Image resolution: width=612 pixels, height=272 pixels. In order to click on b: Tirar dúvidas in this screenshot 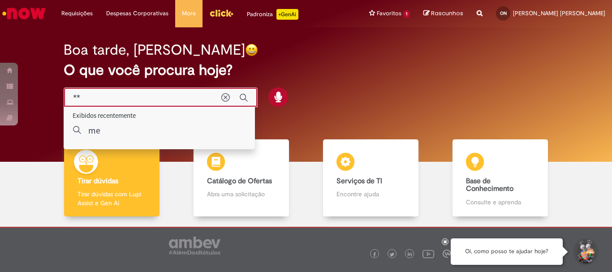, I will do `click(98, 181)`.